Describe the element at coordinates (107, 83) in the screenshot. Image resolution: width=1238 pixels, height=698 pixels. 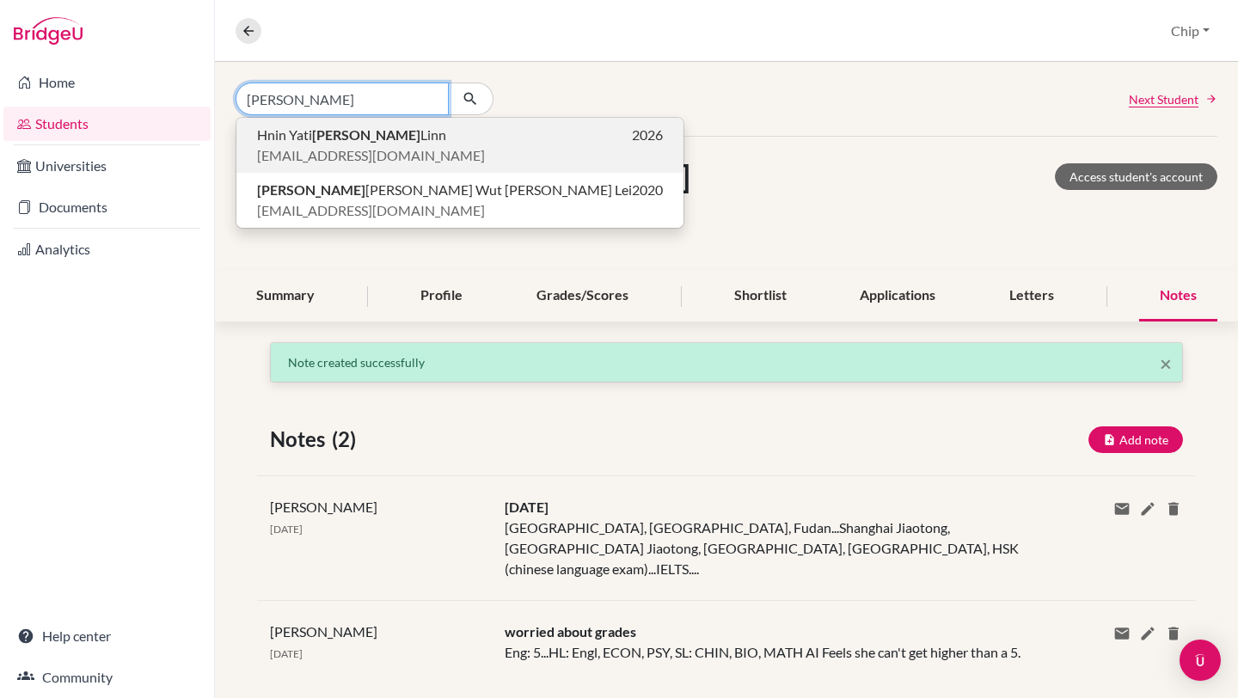
I see `a: Home` at that location.